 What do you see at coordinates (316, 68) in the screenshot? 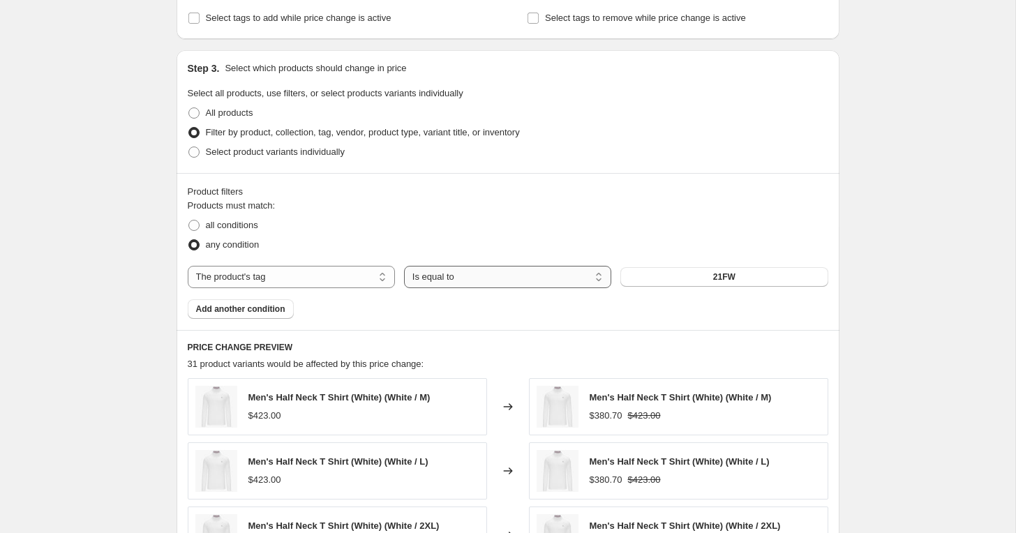
I see `p: Select which products should change in price` at bounding box center [316, 68].